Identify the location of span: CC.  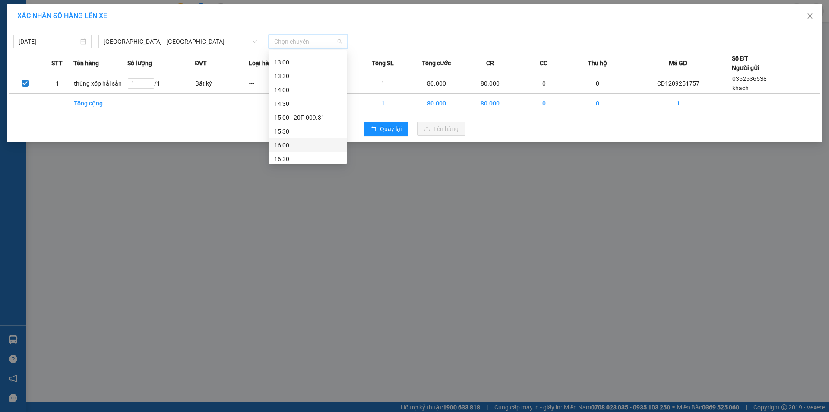
(544, 63).